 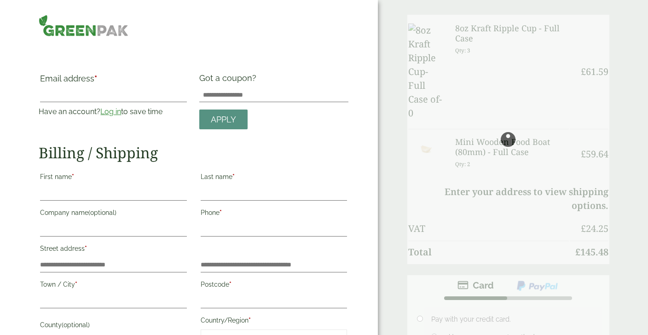 What do you see at coordinates (113, 81) in the screenshot?
I see `label: Email address` at bounding box center [113, 81].